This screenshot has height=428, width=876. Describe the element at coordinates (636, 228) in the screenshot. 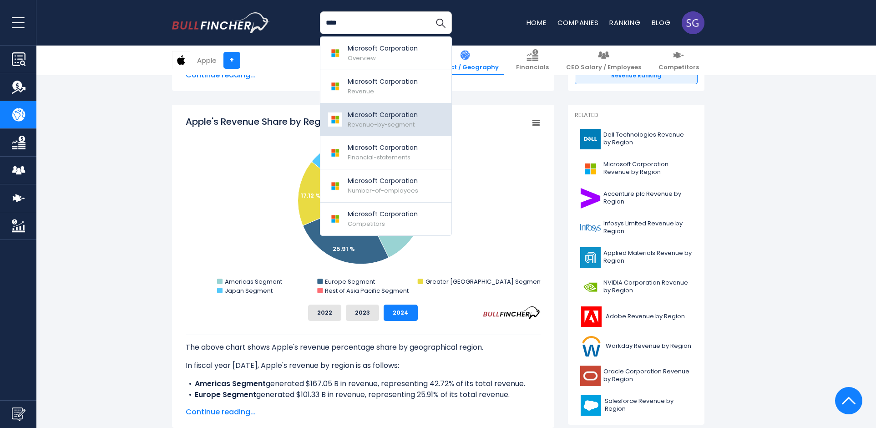

I see `a: Infosys Limited Revenue by Region` at that location.